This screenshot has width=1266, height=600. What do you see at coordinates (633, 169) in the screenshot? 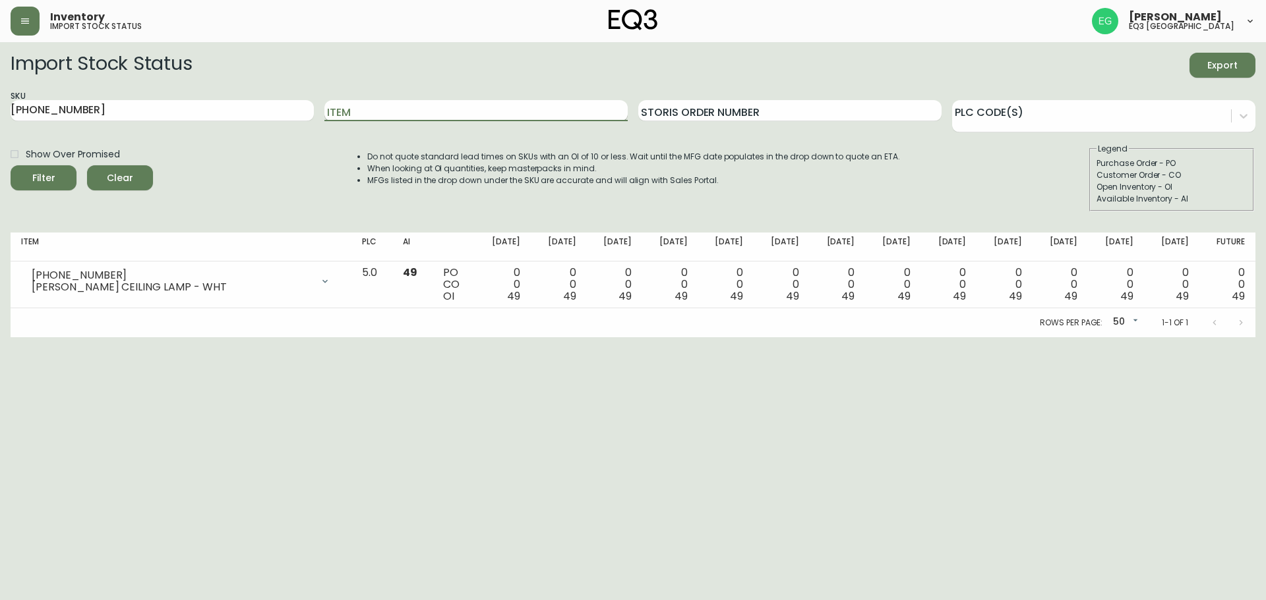
I see `li: When looking at OI quantities, keep masterpacks in mind.` at bounding box center [633, 169].